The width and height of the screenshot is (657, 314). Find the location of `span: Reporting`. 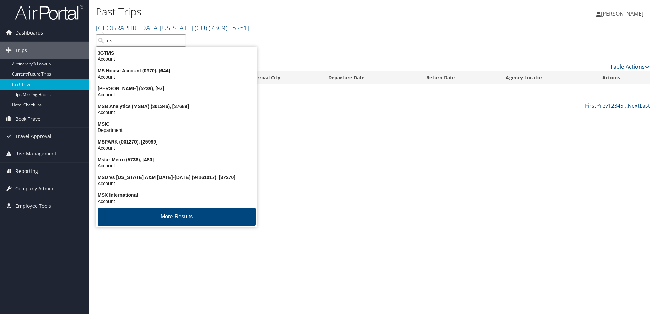

span: Reporting is located at coordinates (27, 171).